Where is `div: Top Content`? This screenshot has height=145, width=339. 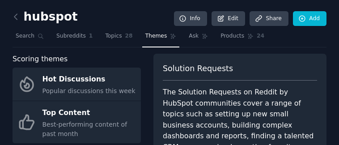
div: Top Content is located at coordinates (89, 113).